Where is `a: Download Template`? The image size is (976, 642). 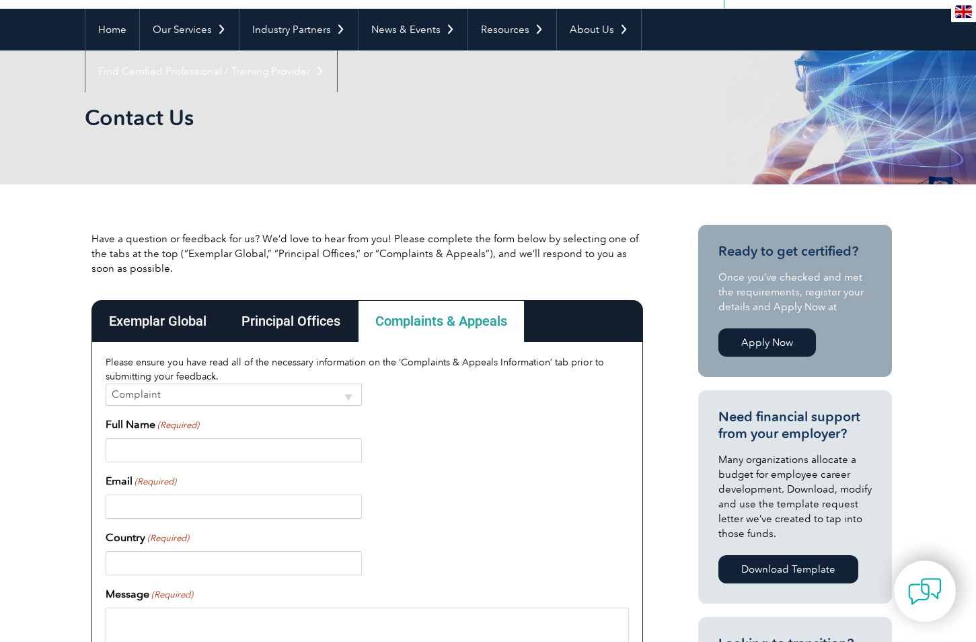
a: Download Template is located at coordinates (788, 569).